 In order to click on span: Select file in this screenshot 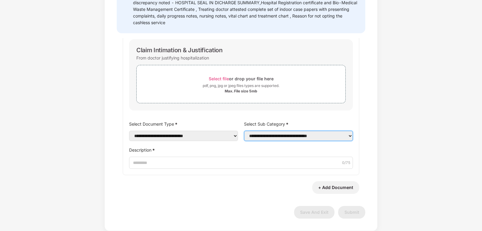, I will do `click(219, 78)`.